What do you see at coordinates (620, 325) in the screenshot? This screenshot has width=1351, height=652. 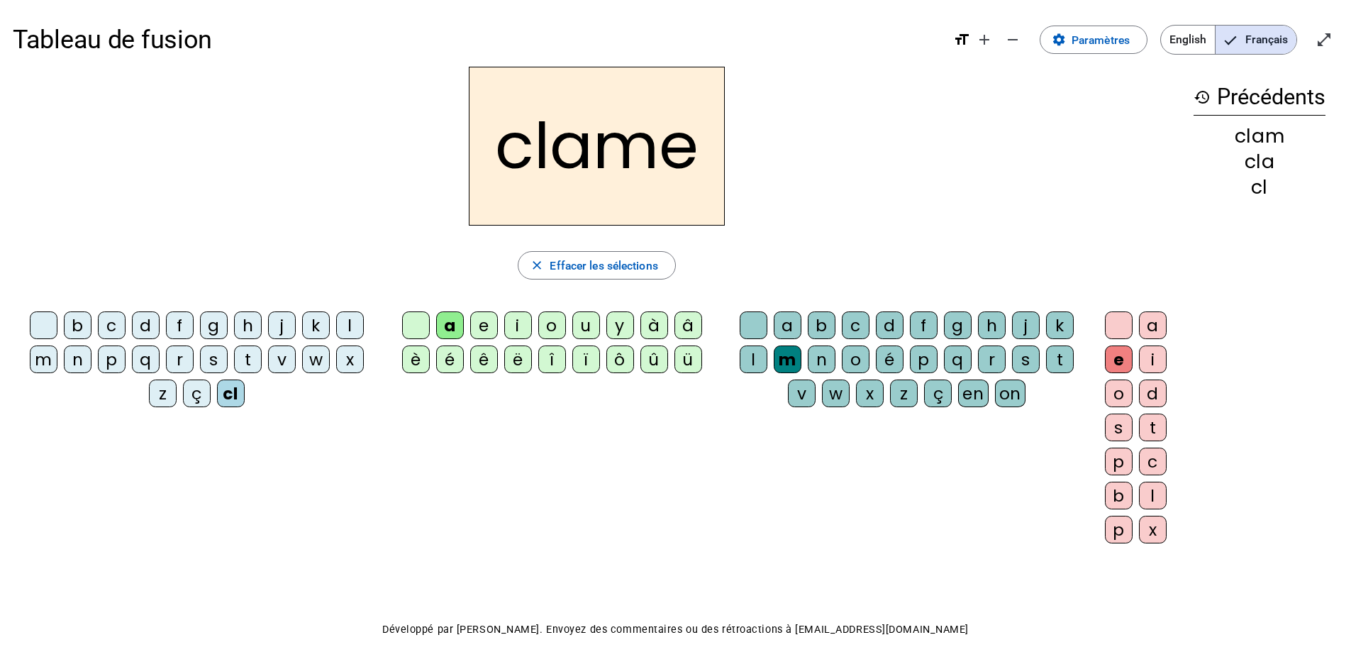 I see `div: y` at bounding box center [620, 325].